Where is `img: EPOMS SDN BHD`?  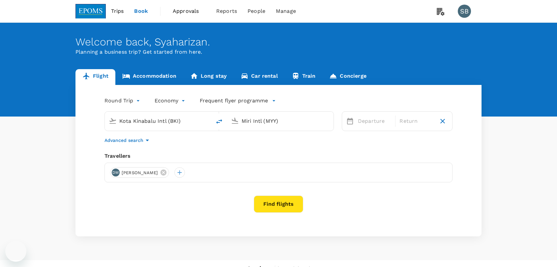
img: EPOMS SDN BHD is located at coordinates (91, 11).